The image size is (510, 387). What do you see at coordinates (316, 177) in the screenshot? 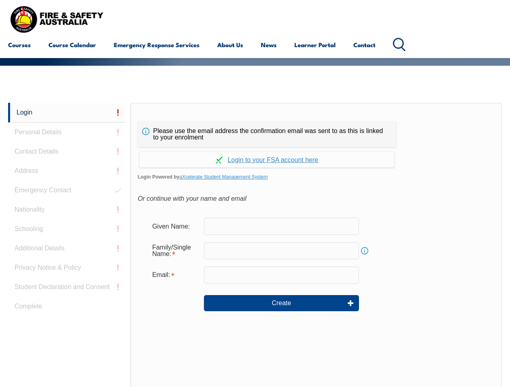
I see `span: Login Powered by` at bounding box center [316, 177].